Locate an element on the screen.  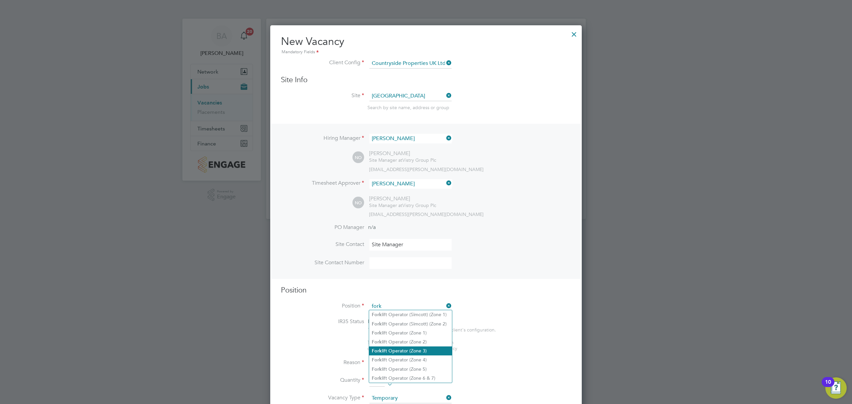
label: IR35 Status is located at coordinates (323, 322).